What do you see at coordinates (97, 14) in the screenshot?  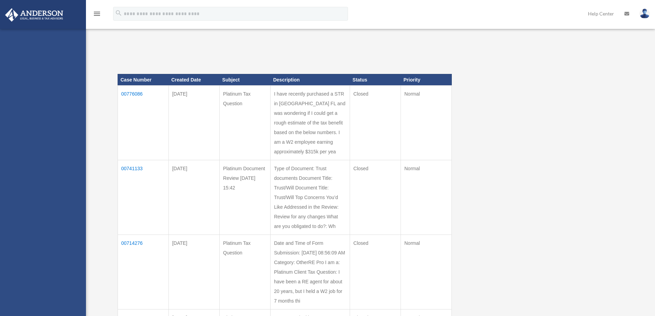 I see `i: menu` at bounding box center [97, 14].